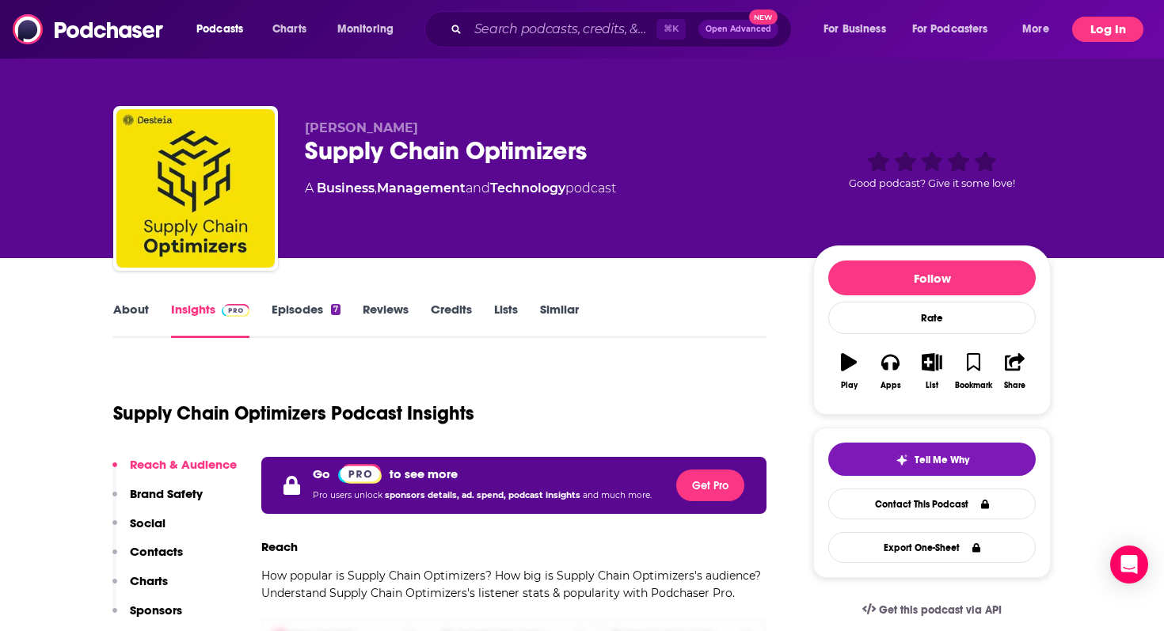 This screenshot has width=1164, height=631. Describe the element at coordinates (710, 485) in the screenshot. I see `button: Get Pro` at that location.